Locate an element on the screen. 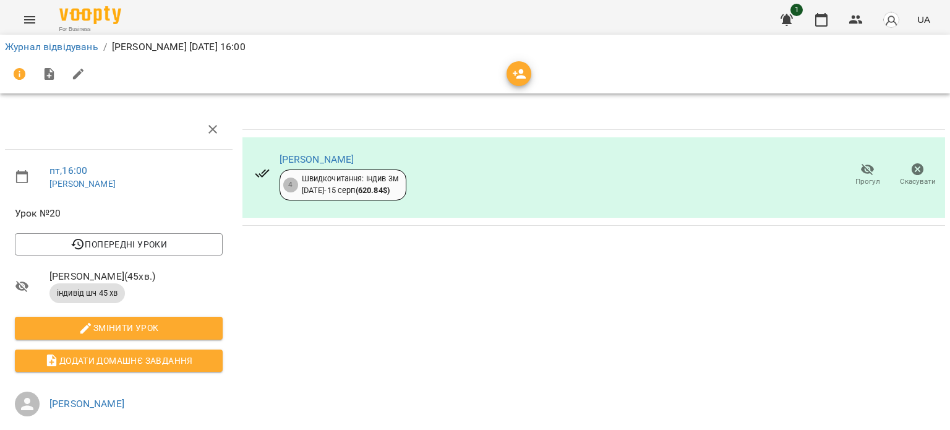  span: Змінити урок is located at coordinates (119, 328).